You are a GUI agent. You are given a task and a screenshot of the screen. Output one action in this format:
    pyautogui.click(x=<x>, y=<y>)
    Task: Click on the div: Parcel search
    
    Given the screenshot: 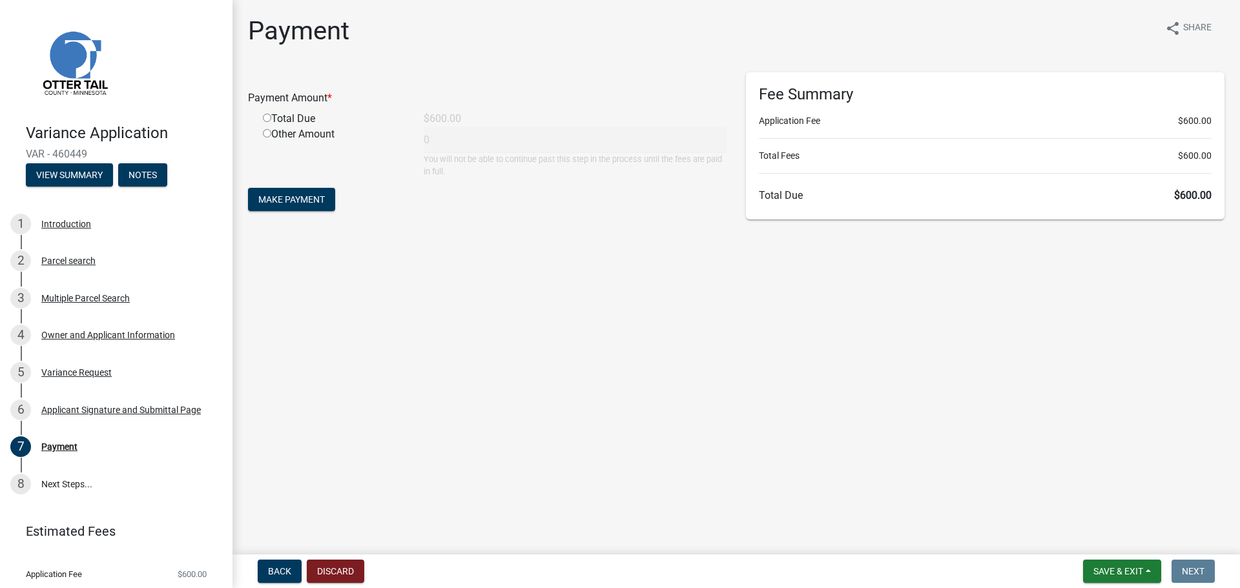 What is the action you would take?
    pyautogui.click(x=68, y=261)
    